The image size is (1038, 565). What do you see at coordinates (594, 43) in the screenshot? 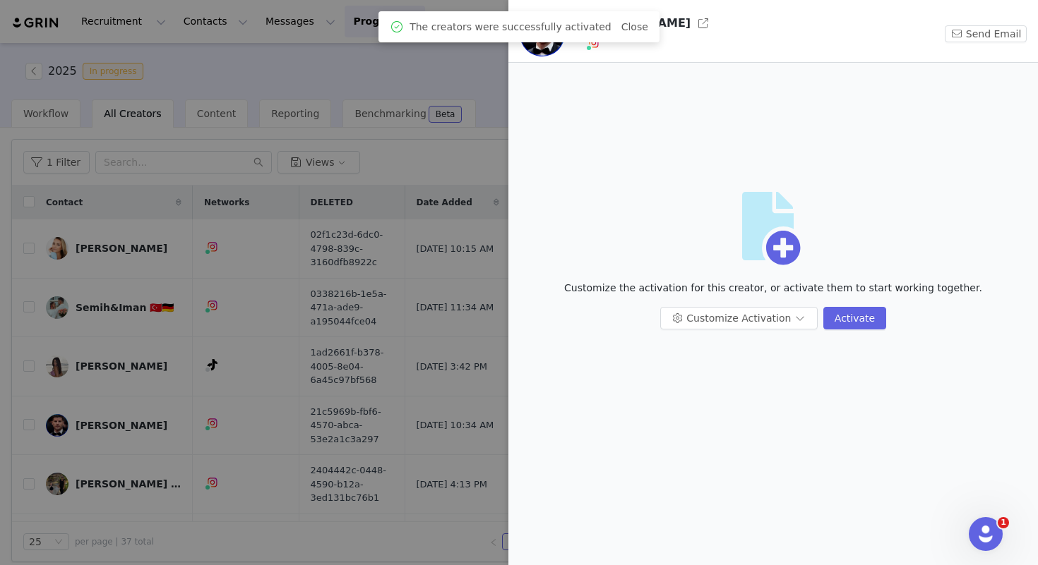
I see `img: instagram.svg` at bounding box center [594, 43].